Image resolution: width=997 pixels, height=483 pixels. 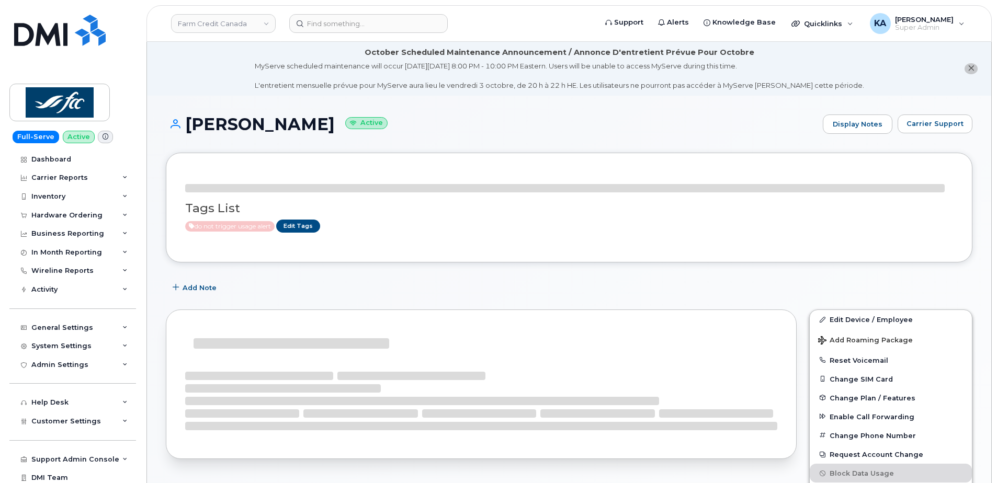 What do you see at coordinates (971, 69) in the screenshot?
I see `button: close notification` at bounding box center [971, 69].